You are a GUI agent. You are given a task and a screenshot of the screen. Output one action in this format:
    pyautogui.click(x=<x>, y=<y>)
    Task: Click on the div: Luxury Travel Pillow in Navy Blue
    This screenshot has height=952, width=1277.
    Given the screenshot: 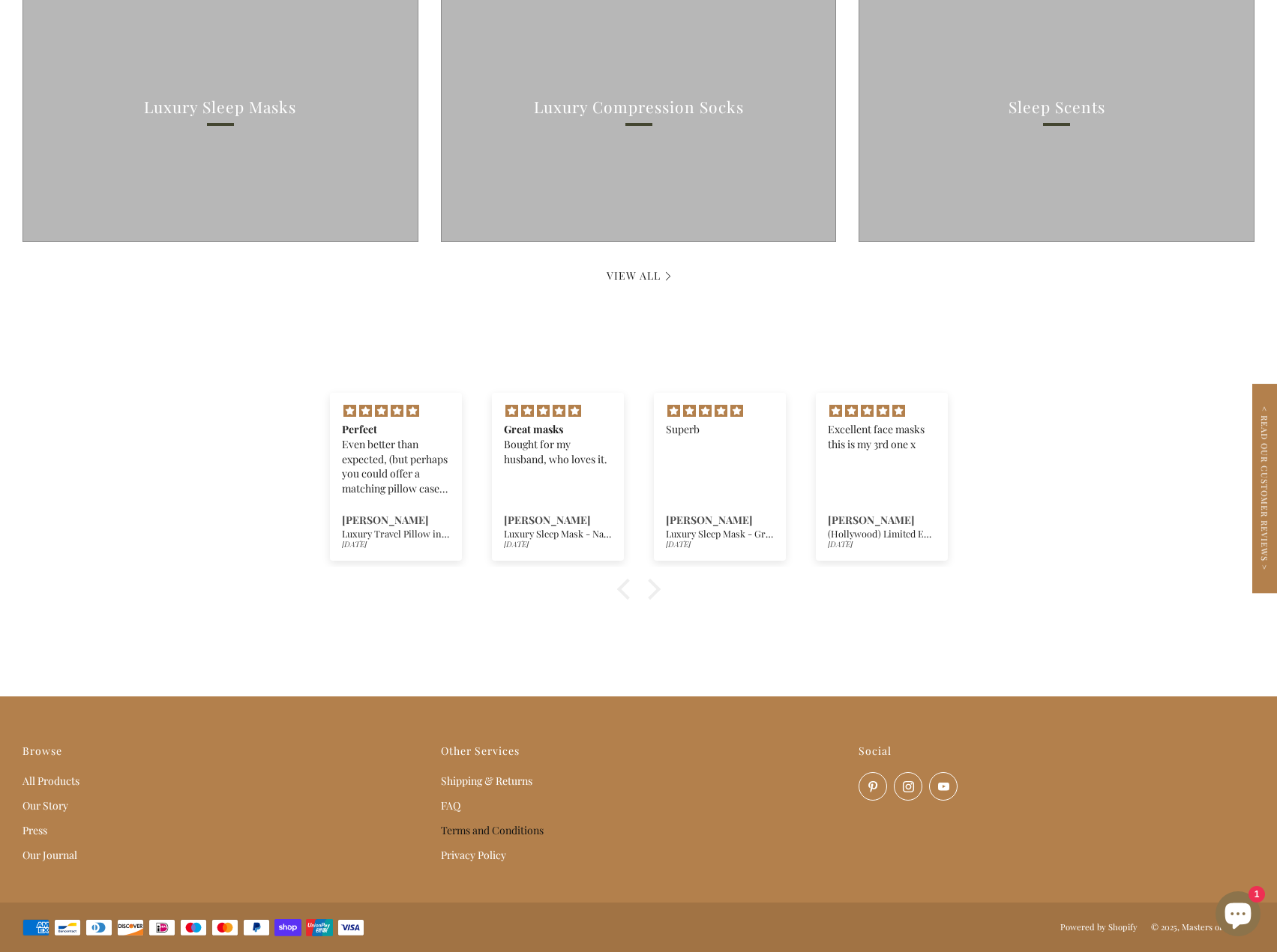 What is the action you would take?
    pyautogui.click(x=396, y=534)
    